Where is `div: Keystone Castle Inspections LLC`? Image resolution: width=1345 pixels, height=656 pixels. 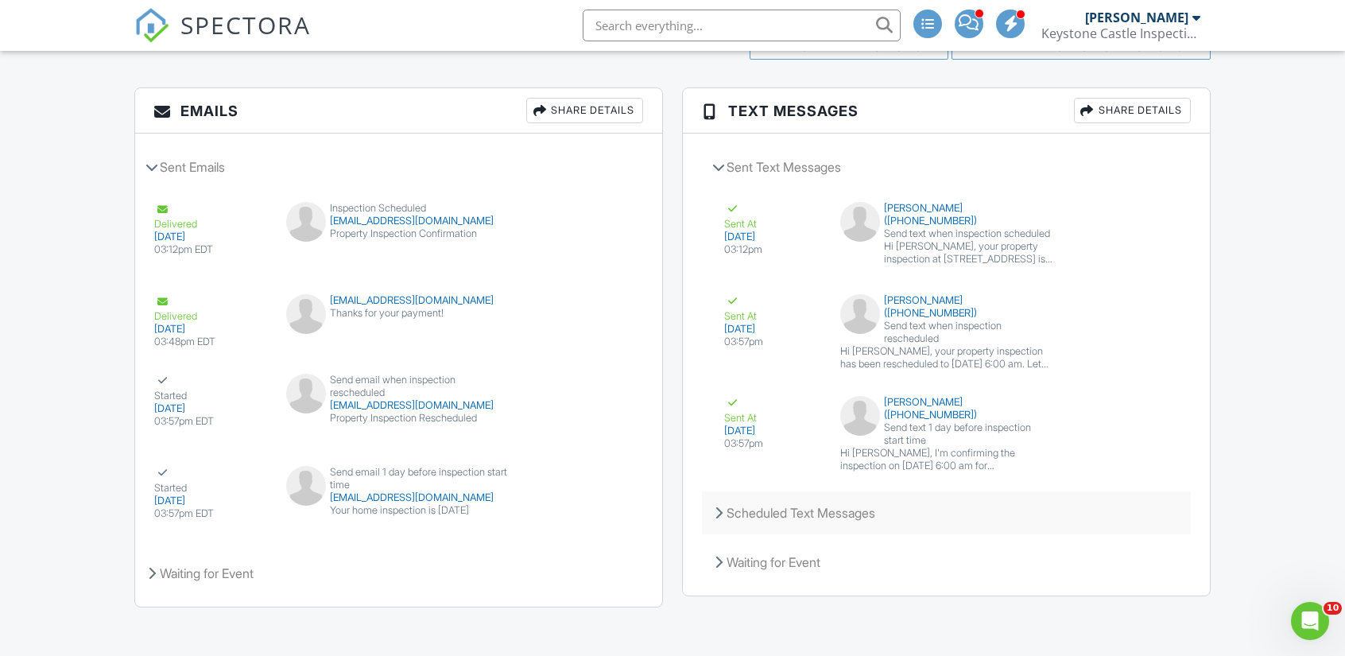 div: Keystone Castle Inspections LLC is located at coordinates (1121, 33).